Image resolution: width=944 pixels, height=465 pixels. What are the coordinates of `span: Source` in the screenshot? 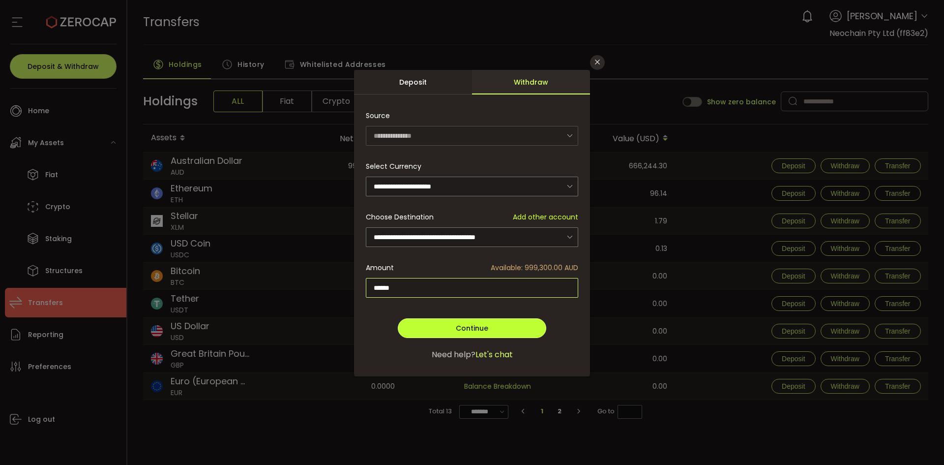 It's located at (378, 116).